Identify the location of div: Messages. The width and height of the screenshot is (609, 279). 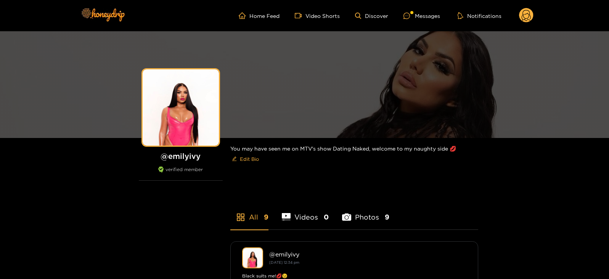
(422, 16).